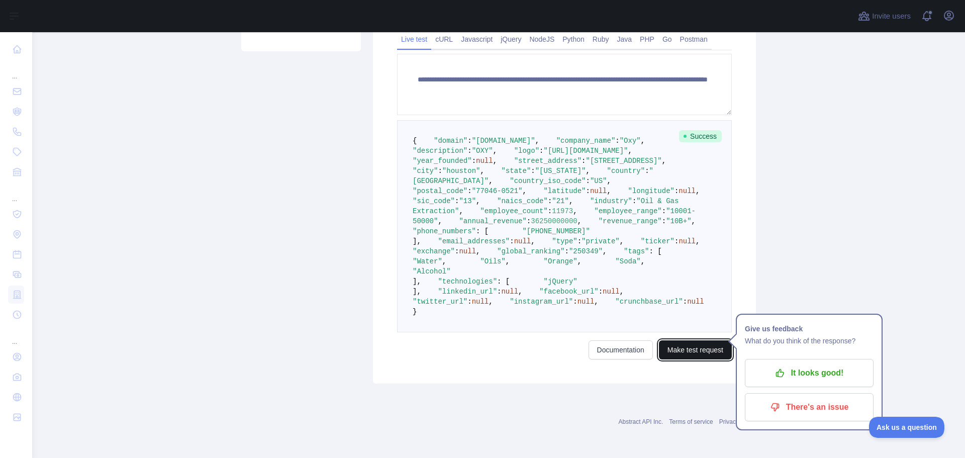 This screenshot has height=458, width=965. Describe the element at coordinates (493, 221) in the screenshot. I see `span: "annual_revenue"` at that location.